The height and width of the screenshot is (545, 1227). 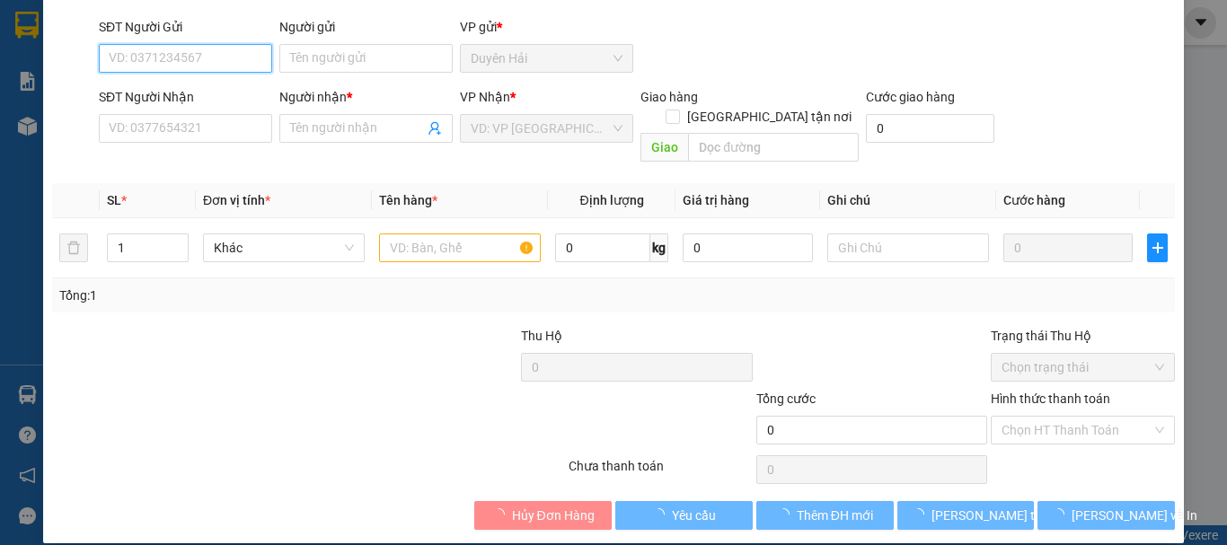 I want to click on span: Tên hàng, so click(x=408, y=200).